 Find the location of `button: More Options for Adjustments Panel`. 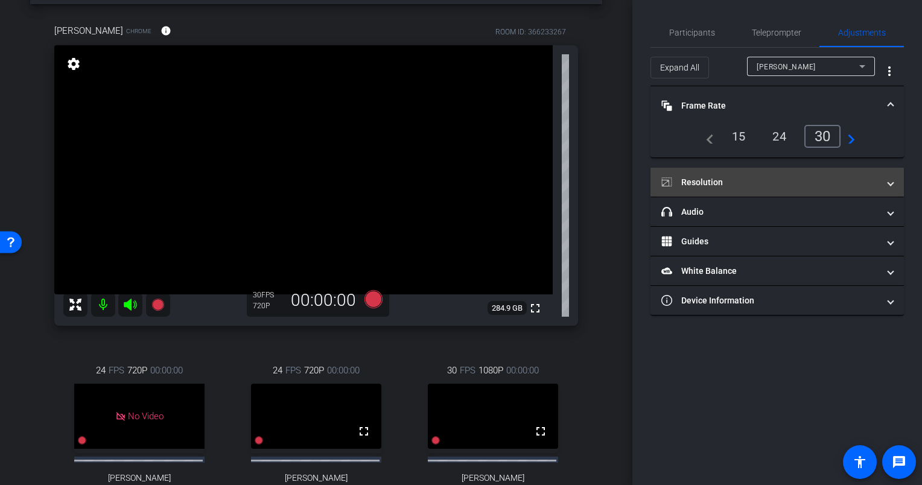

button: More Options for Adjustments Panel is located at coordinates (889, 71).